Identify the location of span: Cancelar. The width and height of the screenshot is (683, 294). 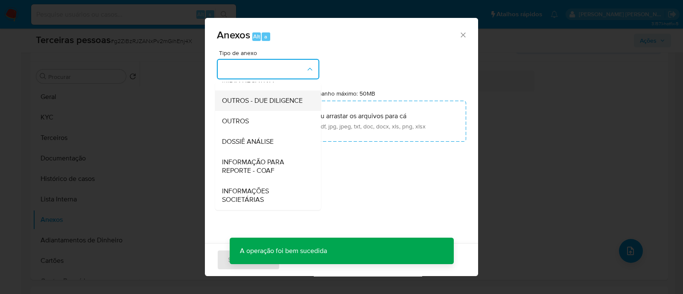
(308, 260).